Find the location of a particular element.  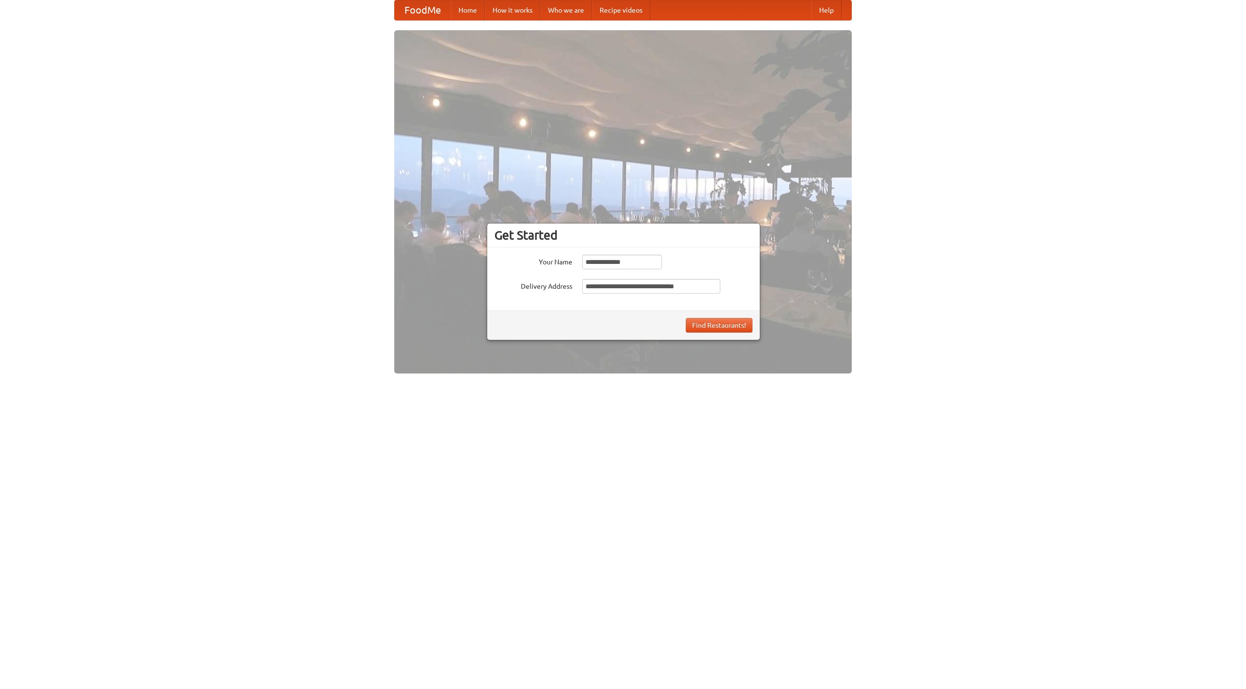

a: Recipe videos is located at coordinates (621, 10).